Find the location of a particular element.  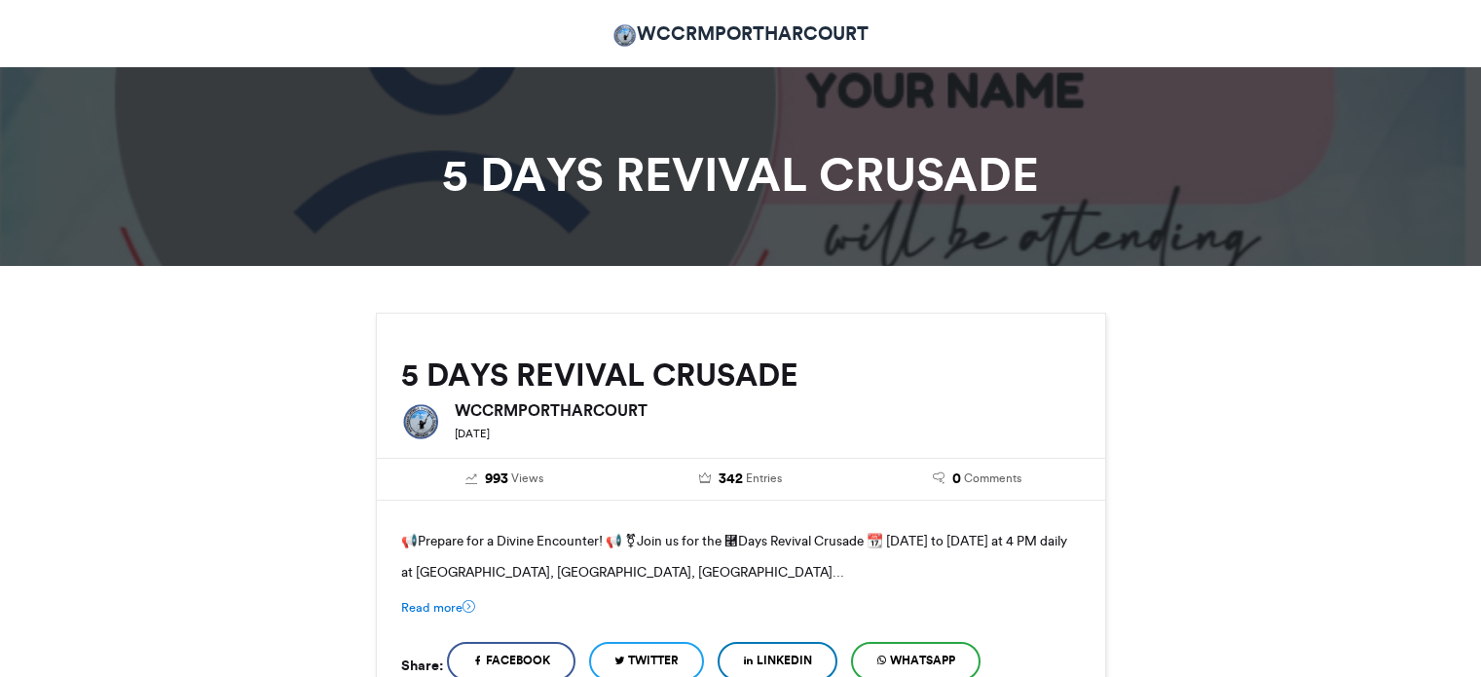

span: LinkedIn is located at coordinates (784, 660).